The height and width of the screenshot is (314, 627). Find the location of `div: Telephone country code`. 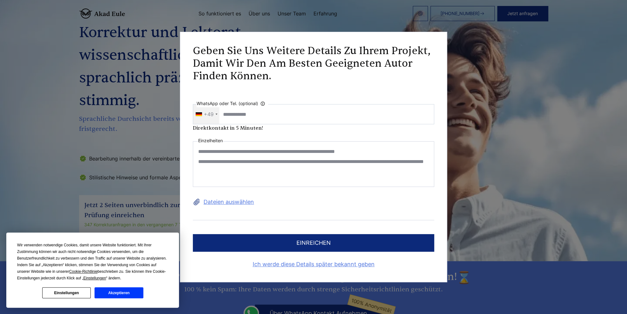

div: Telephone country code is located at coordinates (206, 114).